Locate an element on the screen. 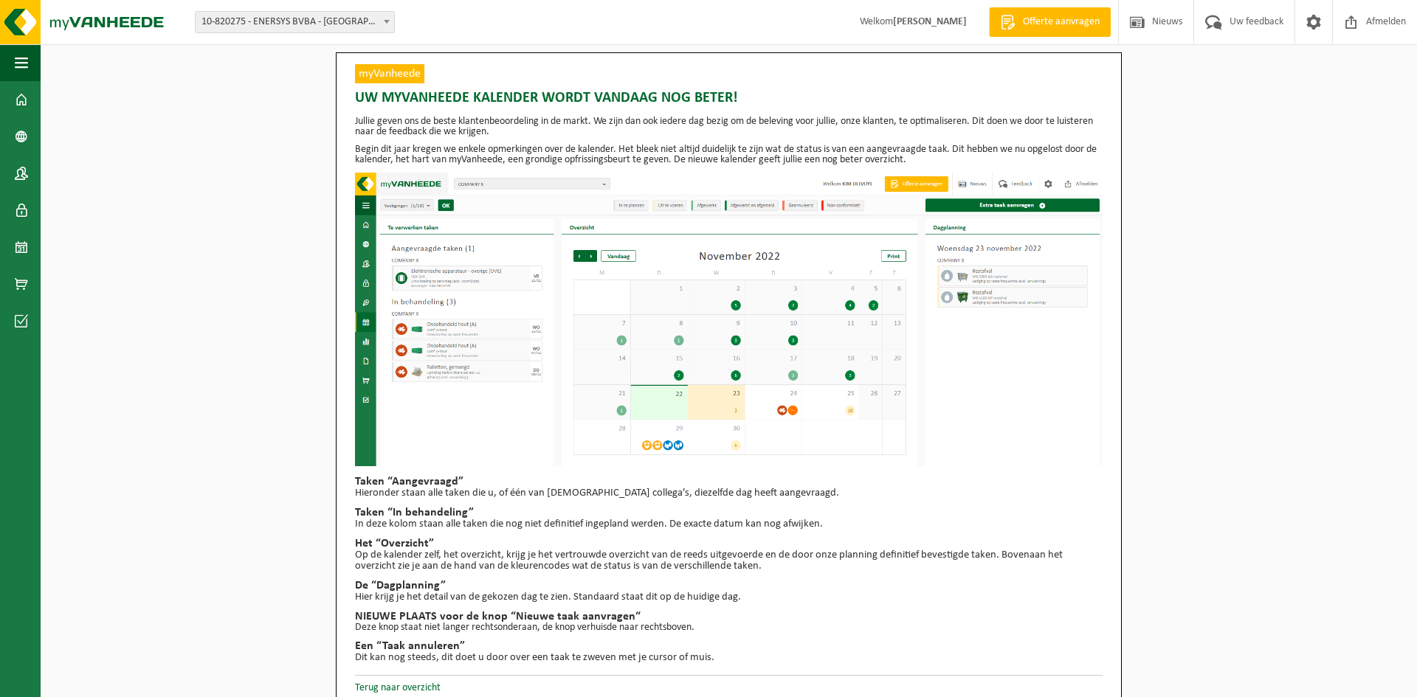 The height and width of the screenshot is (697, 1417). span: Op de kalender zelf, het overzicht, krijg je het vertrouwde overzicht van de reeds uitgevoerde en... is located at coordinates (708, 561).